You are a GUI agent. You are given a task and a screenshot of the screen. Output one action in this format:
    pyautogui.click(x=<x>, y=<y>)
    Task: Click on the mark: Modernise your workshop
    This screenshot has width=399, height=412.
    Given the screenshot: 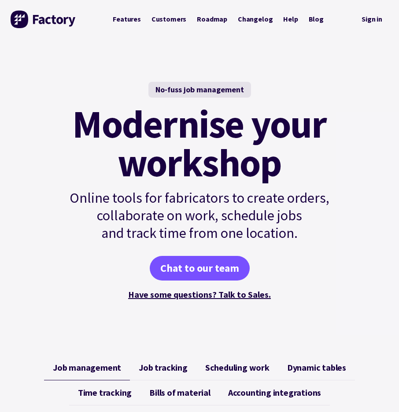 What is the action you would take?
    pyautogui.click(x=199, y=143)
    